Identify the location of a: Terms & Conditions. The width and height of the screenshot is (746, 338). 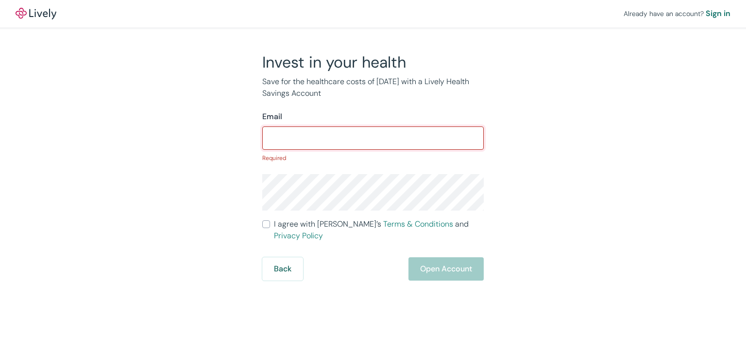
(418, 223).